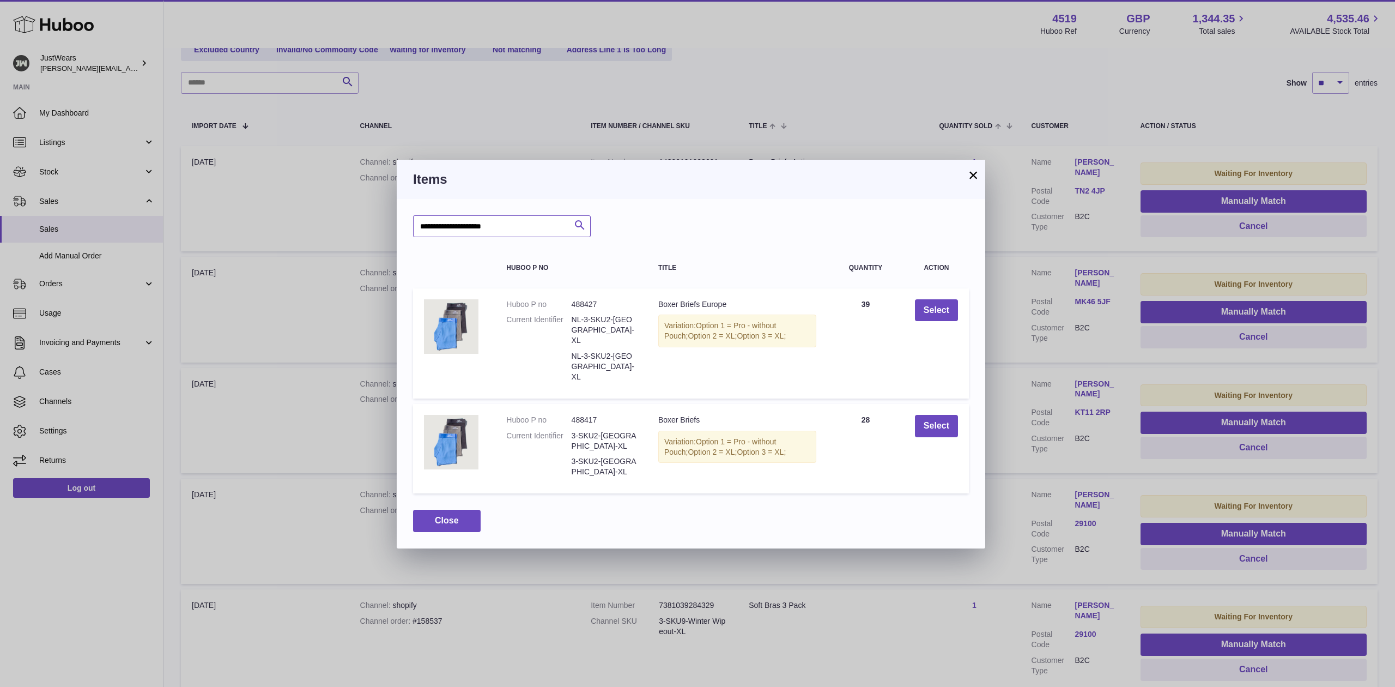 This screenshot has width=1395, height=687. I want to click on dd: 488417, so click(604, 420).